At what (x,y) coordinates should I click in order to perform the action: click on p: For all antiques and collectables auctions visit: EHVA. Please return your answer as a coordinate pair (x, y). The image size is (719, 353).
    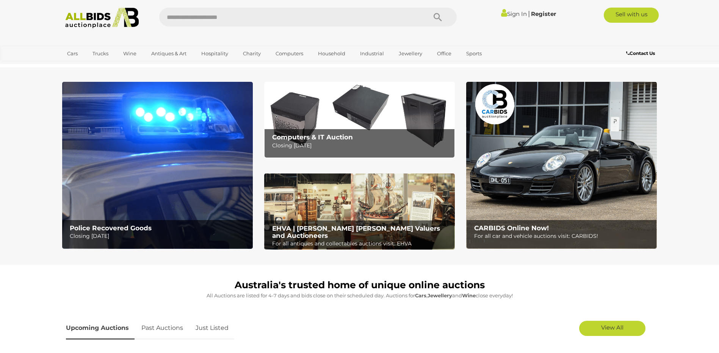
    Looking at the image, I should click on (361, 244).